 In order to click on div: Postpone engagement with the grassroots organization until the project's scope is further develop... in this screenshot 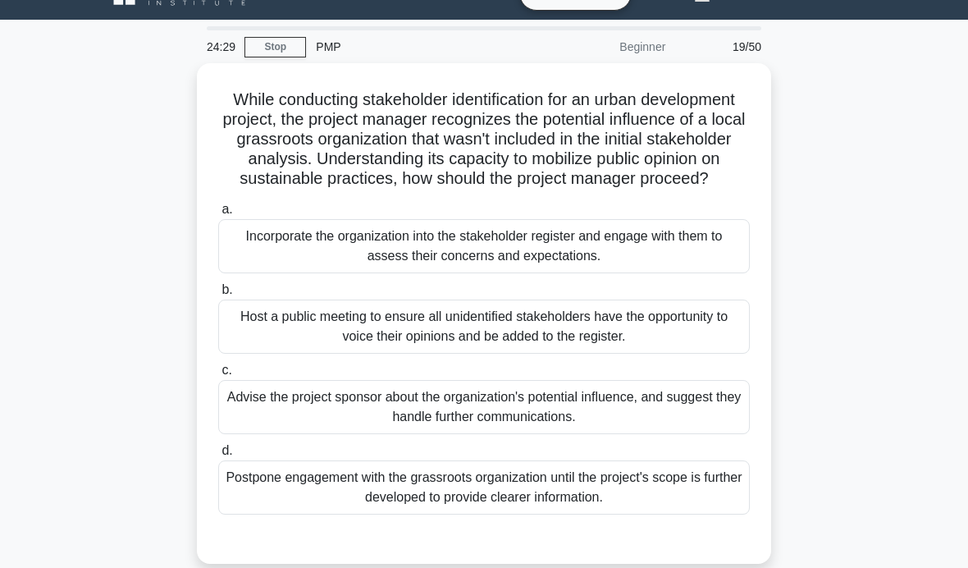, I will do `click(484, 487)`.